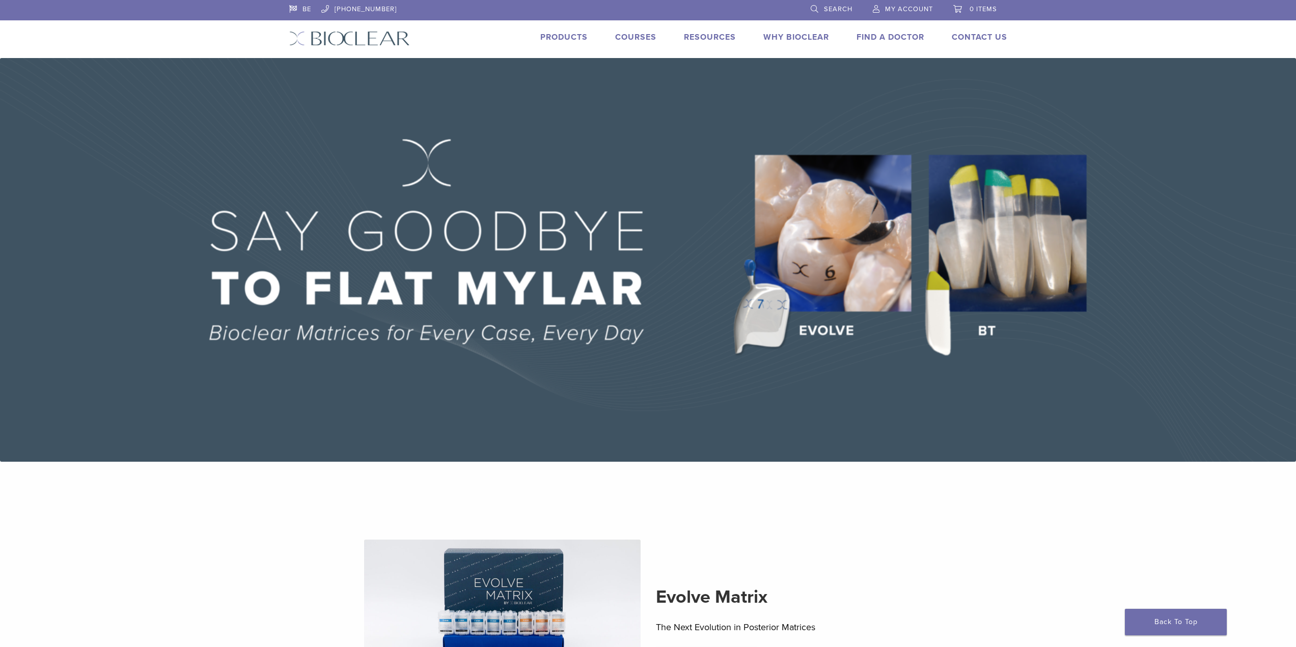  What do you see at coordinates (838, 9) in the screenshot?
I see `span: Search` at bounding box center [838, 9].